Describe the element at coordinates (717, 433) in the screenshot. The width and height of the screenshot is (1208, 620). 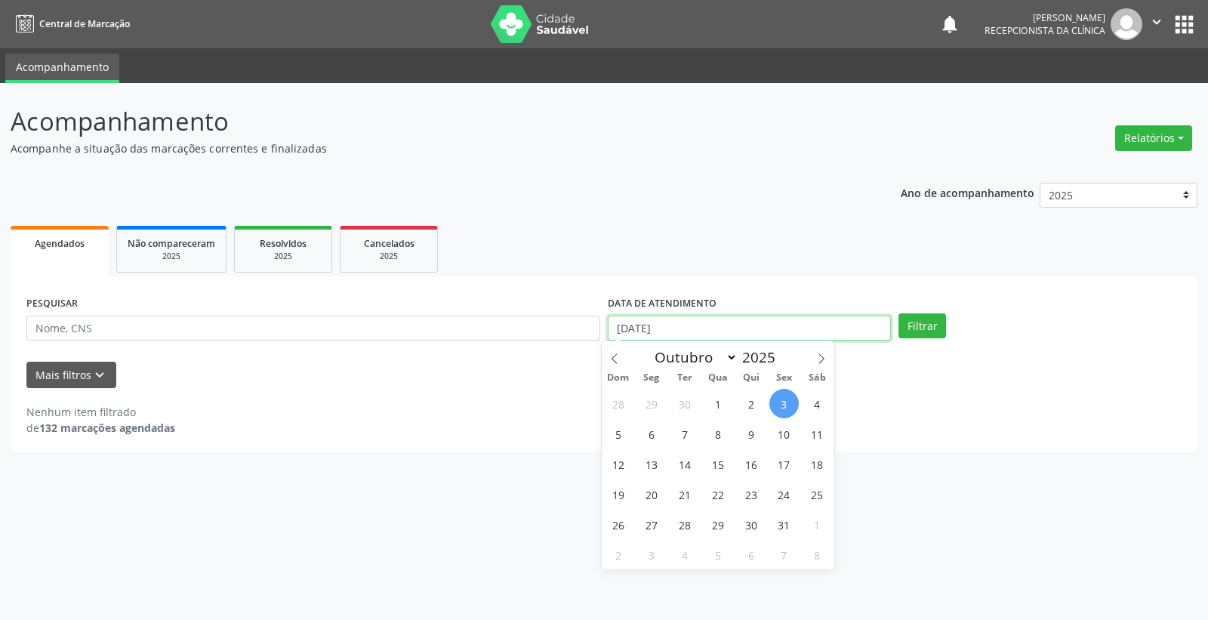
I see `span: Outubro 8, 2025` at that location.